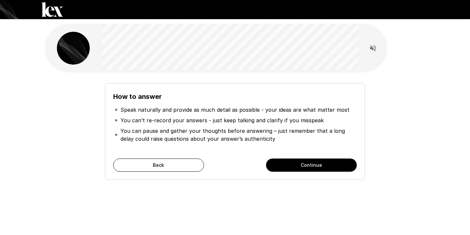 This screenshot has height=235, width=470. I want to click on b: How to answer, so click(137, 97).